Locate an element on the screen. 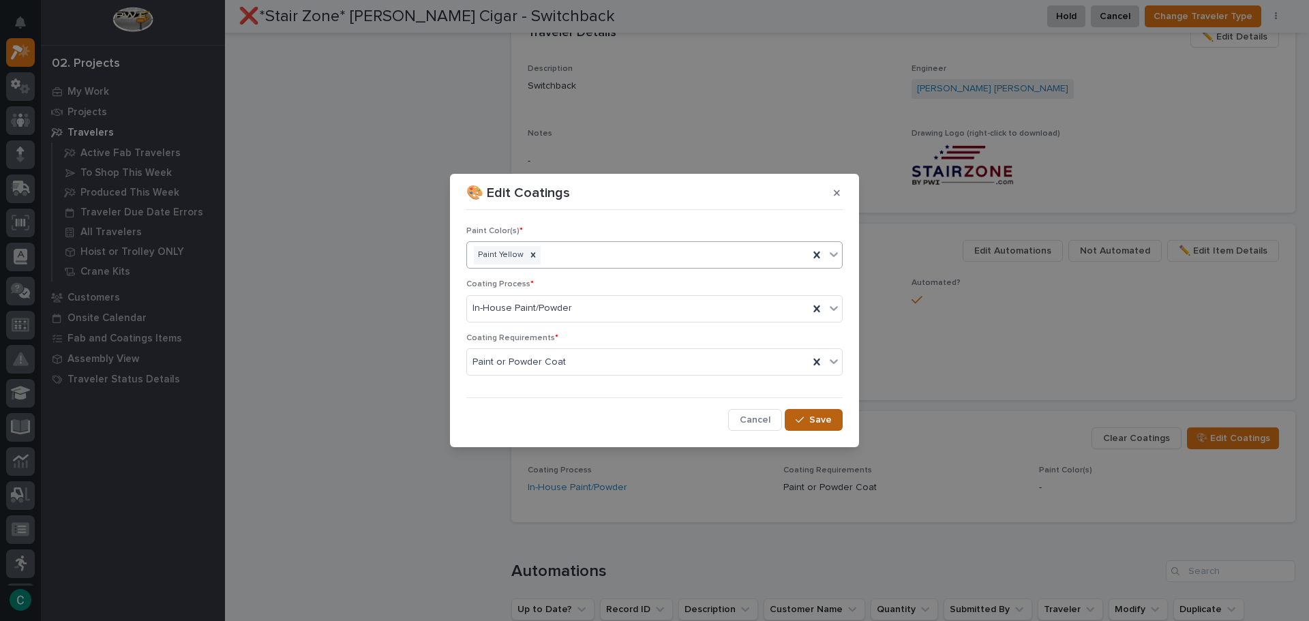 The width and height of the screenshot is (1309, 621). span: Coating Process is located at coordinates (500, 284).